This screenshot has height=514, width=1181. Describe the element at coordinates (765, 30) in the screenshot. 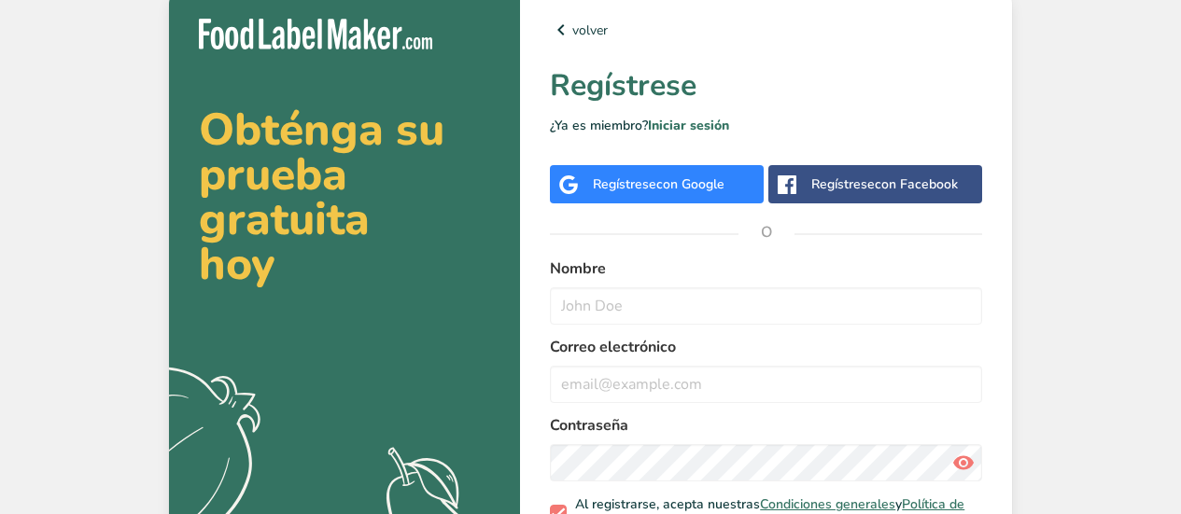

I see `a: volver` at that location.